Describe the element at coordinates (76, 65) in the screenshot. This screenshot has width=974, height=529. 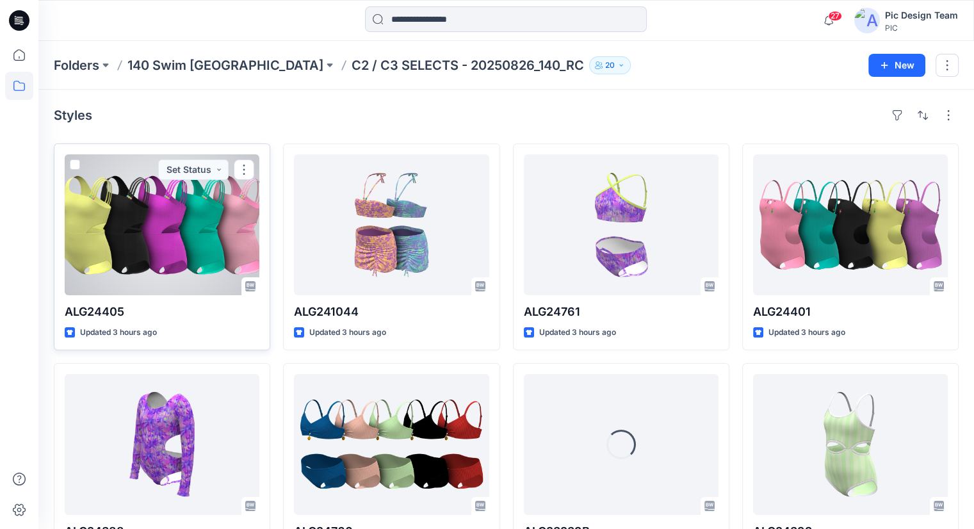
I see `a: Folders` at that location.